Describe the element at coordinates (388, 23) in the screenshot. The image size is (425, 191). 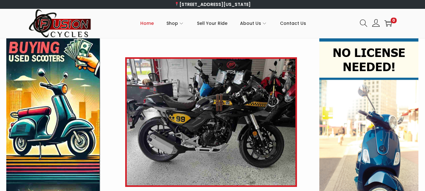
I see `a: 0` at that location.